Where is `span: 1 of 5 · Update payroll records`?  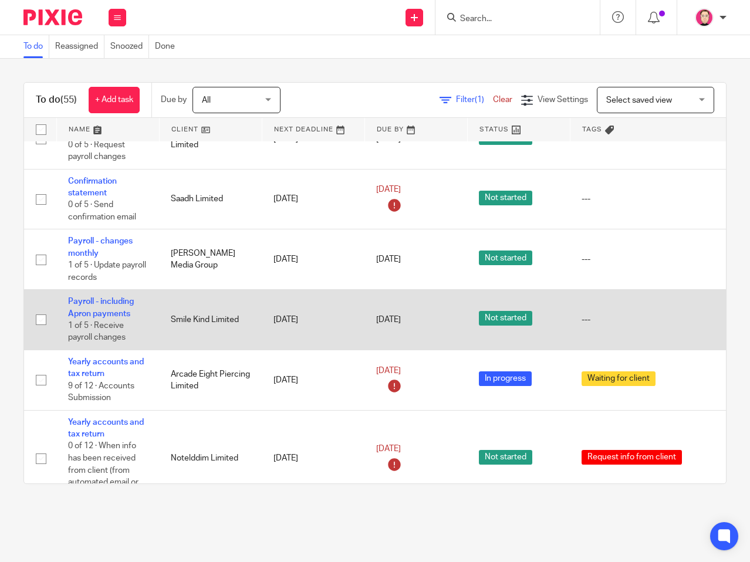 span: 1 of 5 · Update payroll records is located at coordinates (107, 271).